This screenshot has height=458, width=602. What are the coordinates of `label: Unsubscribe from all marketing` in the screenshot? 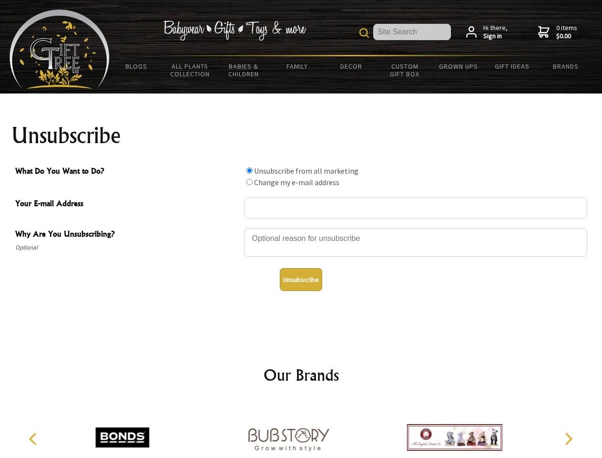 It's located at (306, 171).